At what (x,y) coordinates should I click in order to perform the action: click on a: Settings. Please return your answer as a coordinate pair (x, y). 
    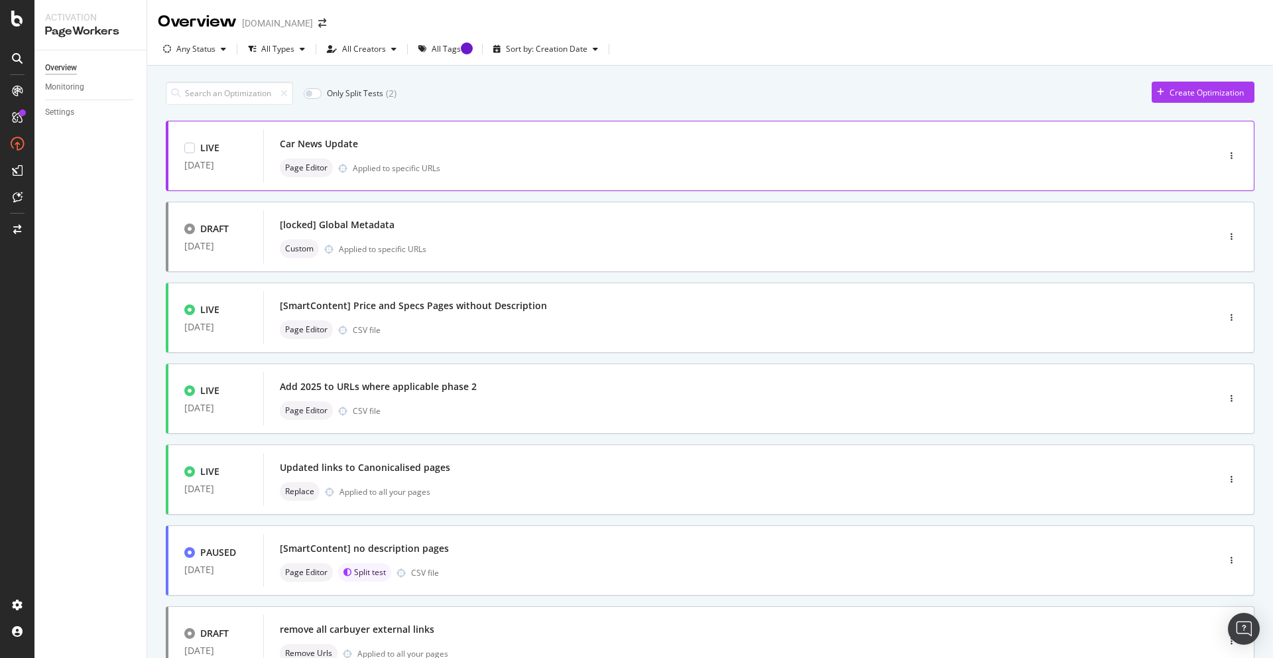
    Looking at the image, I should click on (91, 112).